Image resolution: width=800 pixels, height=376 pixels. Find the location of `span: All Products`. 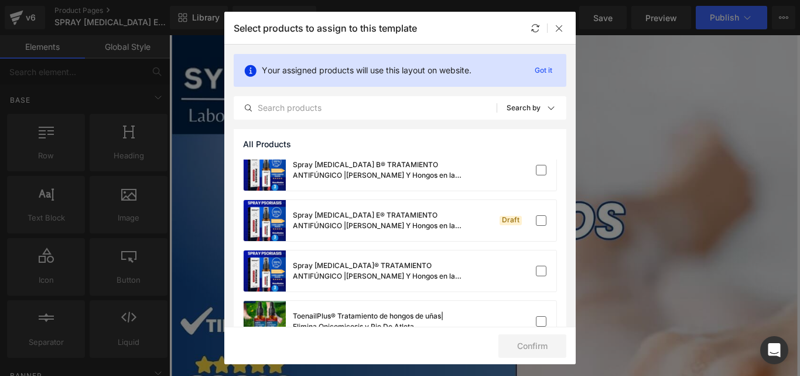

span: All Products is located at coordinates (267, 144).